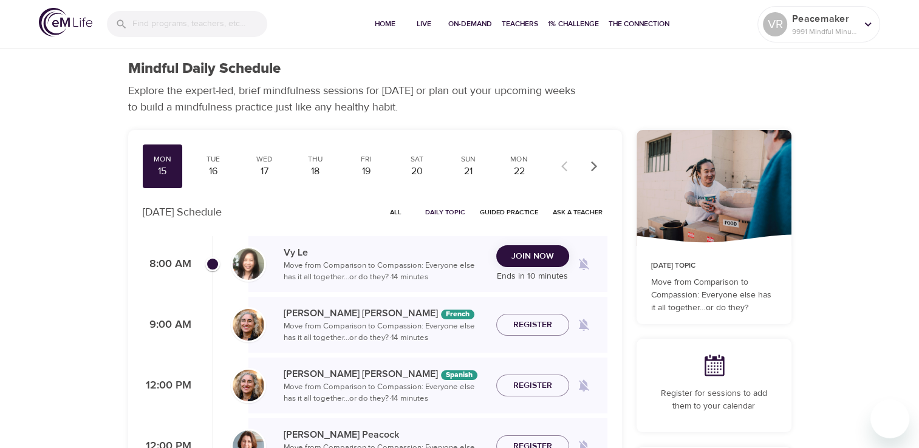  Describe the element at coordinates (366, 159) in the screenshot. I see `div: Fri` at that location.